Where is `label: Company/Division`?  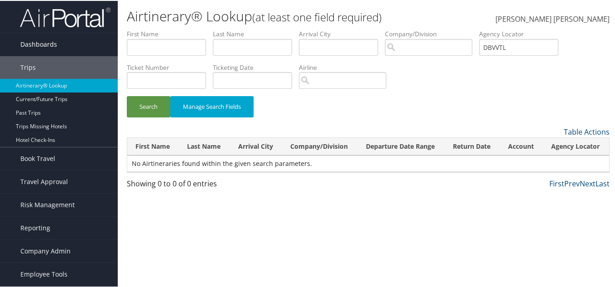
label: Company/Division is located at coordinates (432, 33).